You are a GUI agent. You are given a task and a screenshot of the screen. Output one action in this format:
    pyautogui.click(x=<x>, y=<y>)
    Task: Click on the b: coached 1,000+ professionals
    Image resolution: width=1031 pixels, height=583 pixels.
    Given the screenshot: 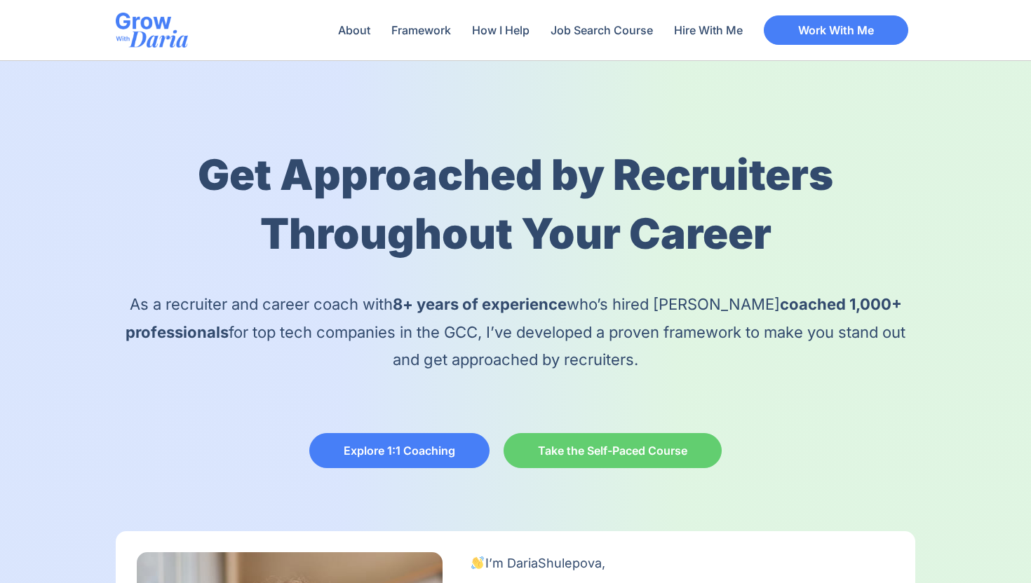 What is the action you would take?
    pyautogui.click(x=513, y=318)
    